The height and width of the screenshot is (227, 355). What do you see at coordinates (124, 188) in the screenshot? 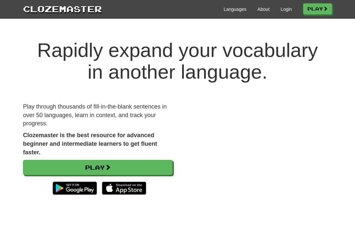
I see `img: Download_on_the_App_Store_Badge_US-UK_135x40-25178aeef6eb6b83b96f5f2d004eda3bffbb37122de64afbaef7...` at bounding box center [124, 188].